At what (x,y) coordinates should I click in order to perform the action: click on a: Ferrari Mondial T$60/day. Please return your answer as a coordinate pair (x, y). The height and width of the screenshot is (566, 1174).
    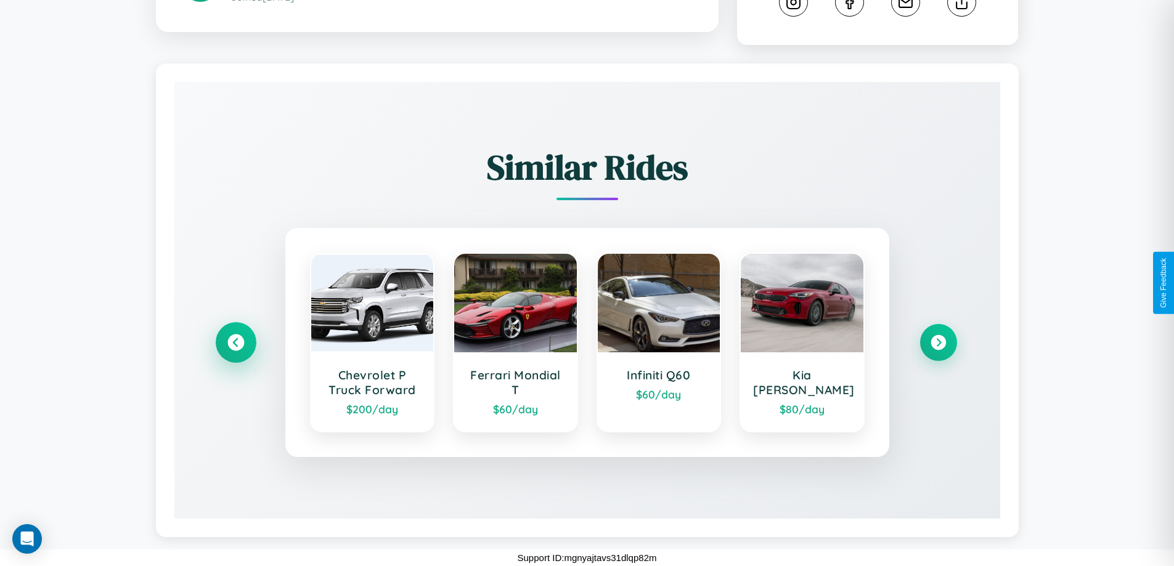
    Looking at the image, I should click on (515, 343).